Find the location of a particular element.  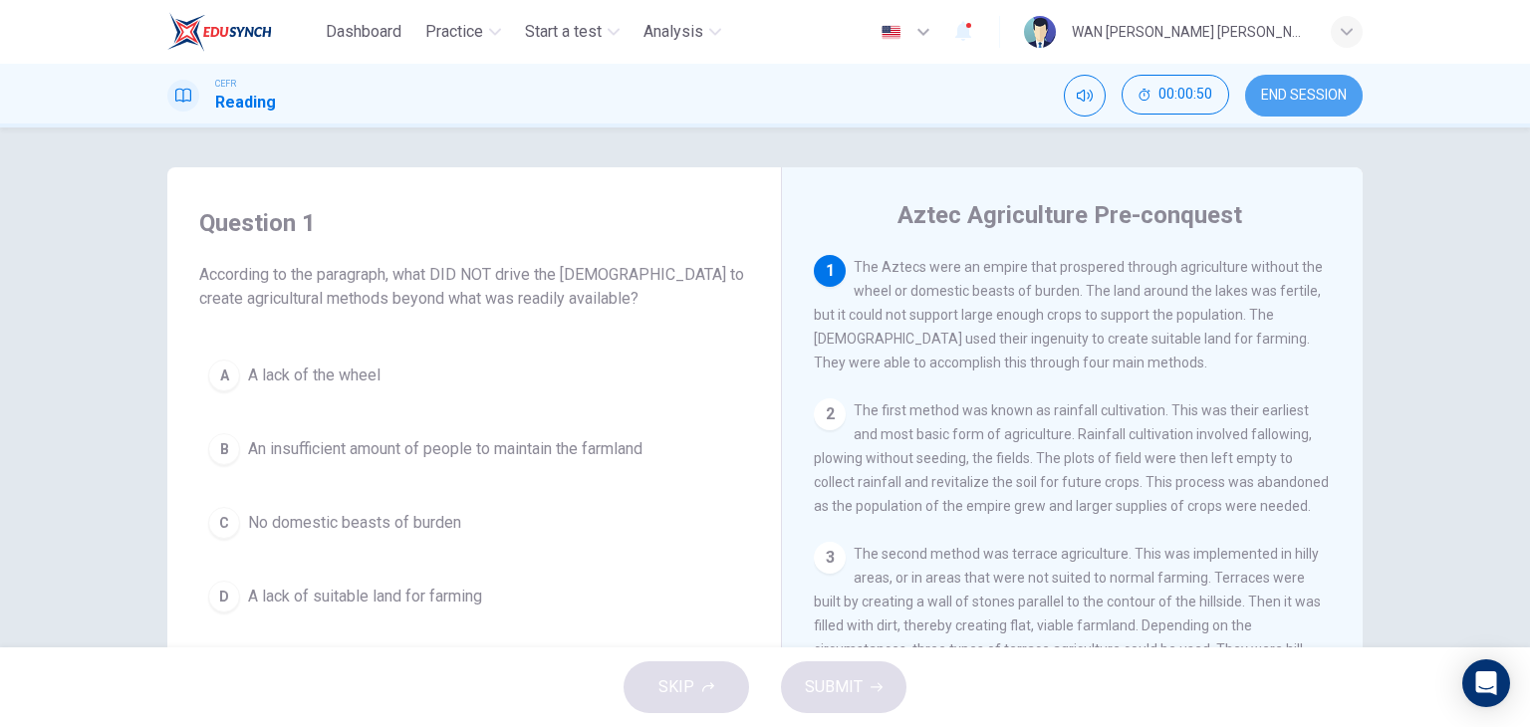

span: An insufficient amount of people to maintain the farmland is located at coordinates (445, 449).